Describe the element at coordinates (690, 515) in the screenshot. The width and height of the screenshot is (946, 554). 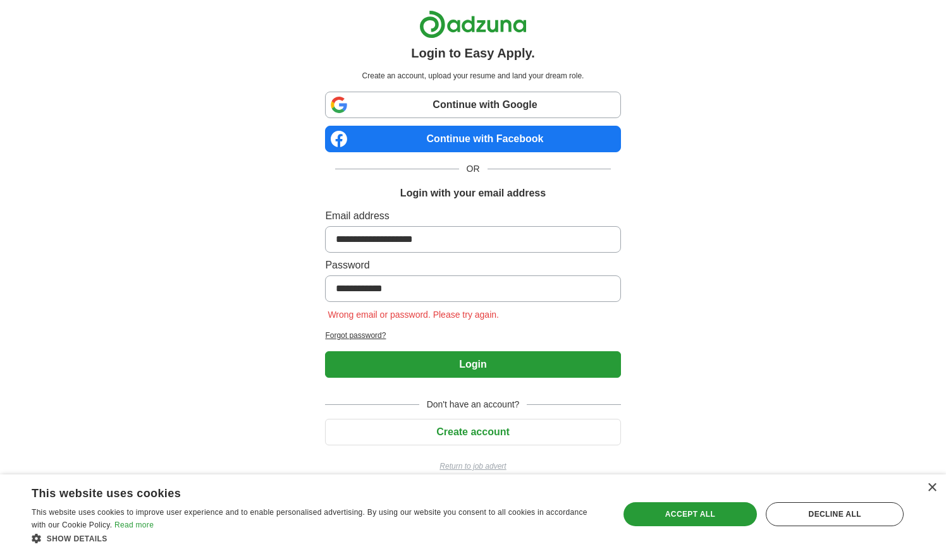
I see `div: Accept all` at that location.